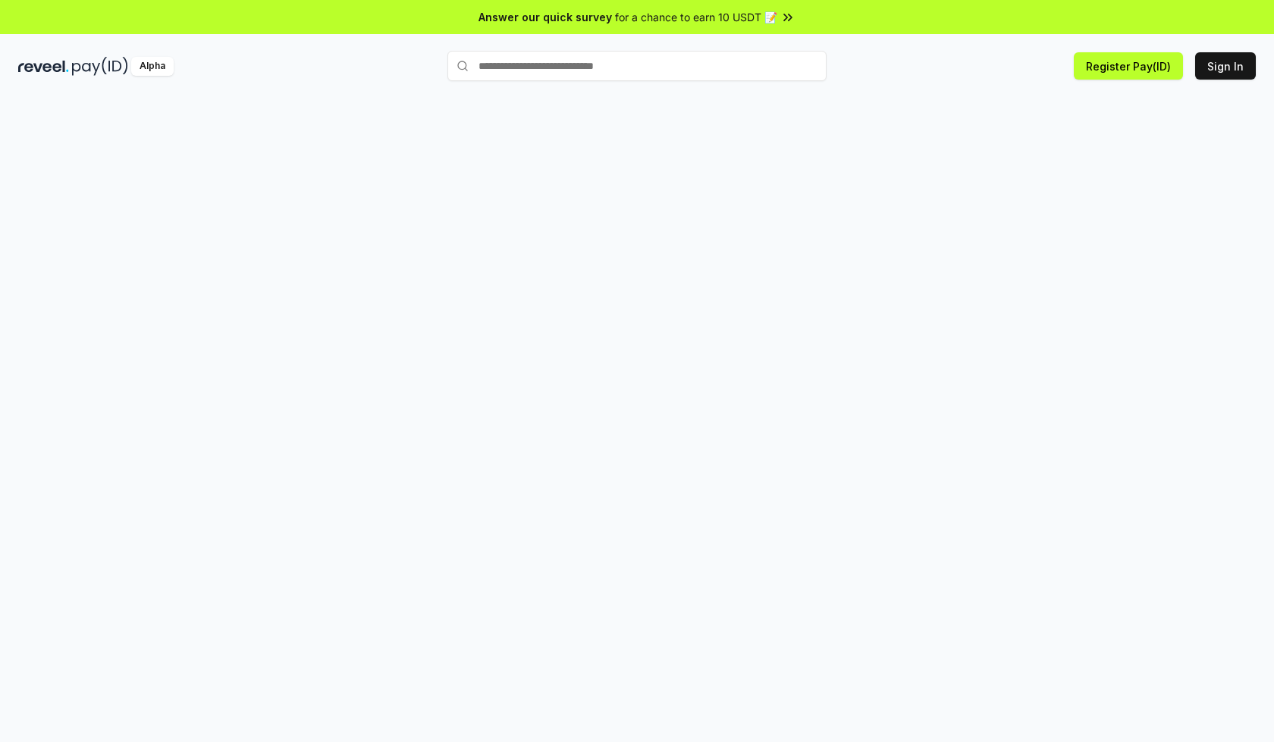 This screenshot has width=1274, height=742. I want to click on span: Answer our quick survey, so click(545, 17).